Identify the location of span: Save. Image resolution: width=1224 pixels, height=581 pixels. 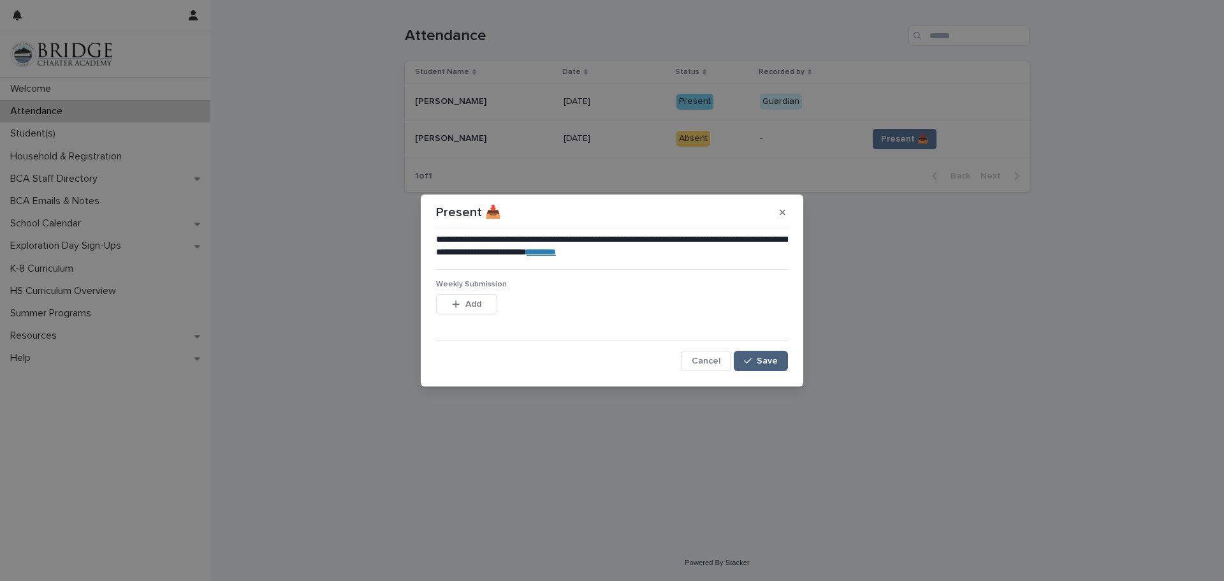
(767, 361).